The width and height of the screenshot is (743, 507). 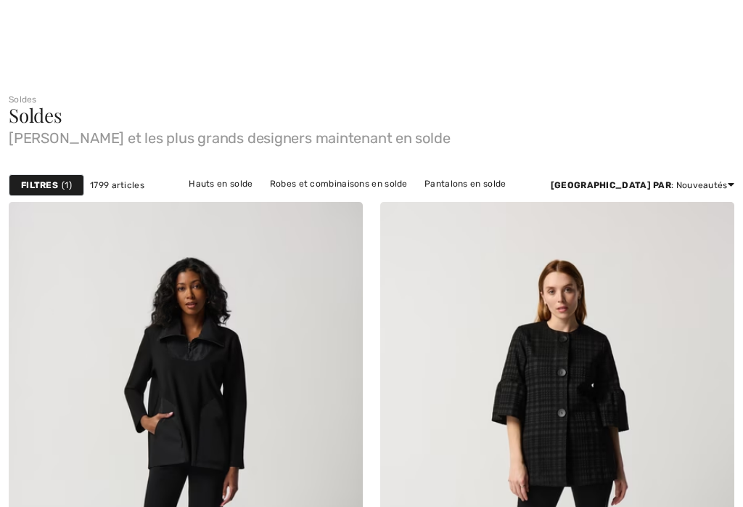 What do you see at coordinates (642, 185) in the screenshot?
I see `div: : Nouveautés` at bounding box center [642, 185].